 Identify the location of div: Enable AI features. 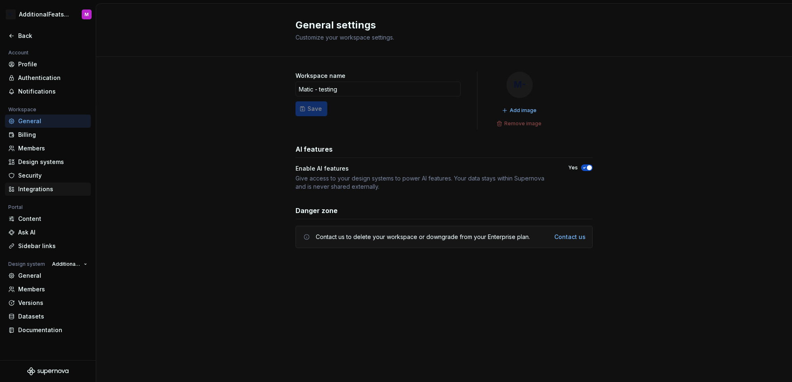
(424, 169).